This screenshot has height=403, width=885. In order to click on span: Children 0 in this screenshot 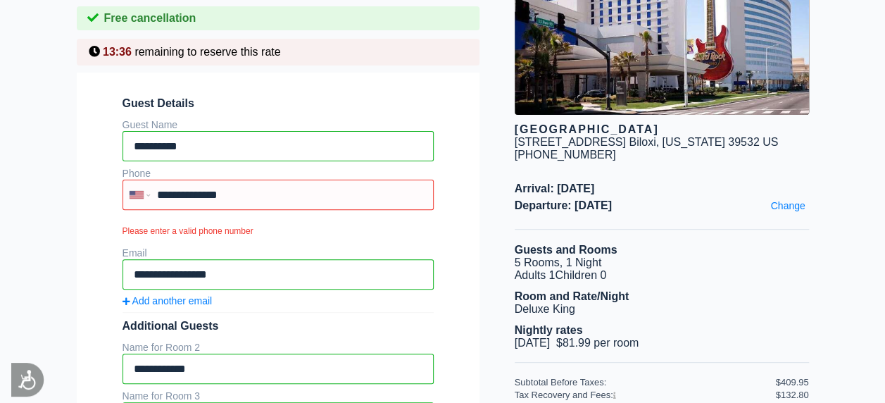, I will do `click(580, 275)`.